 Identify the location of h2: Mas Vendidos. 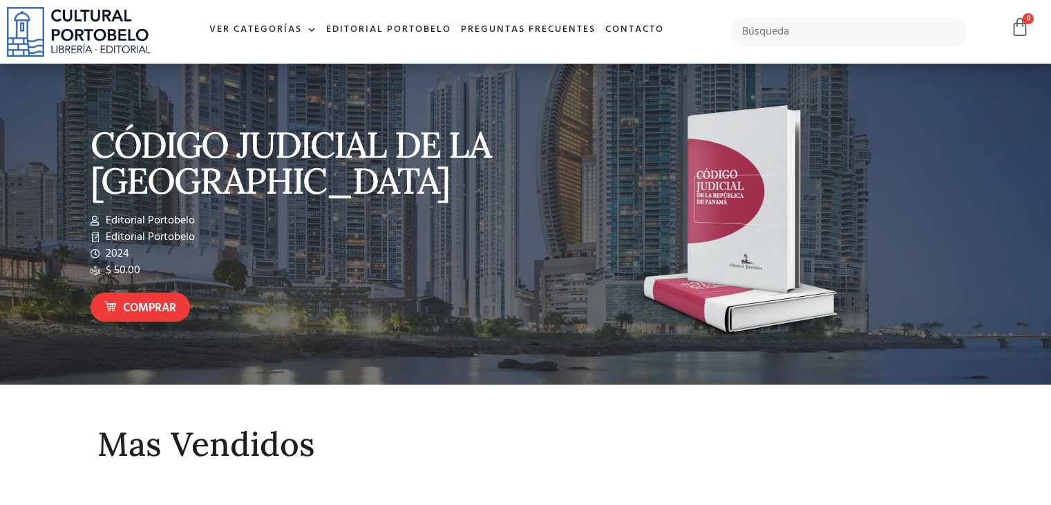
(526, 444).